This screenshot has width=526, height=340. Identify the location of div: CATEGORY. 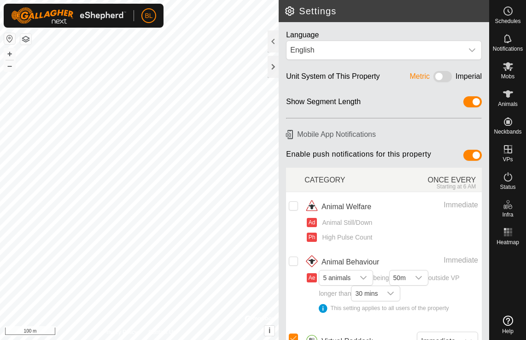
(349, 180).